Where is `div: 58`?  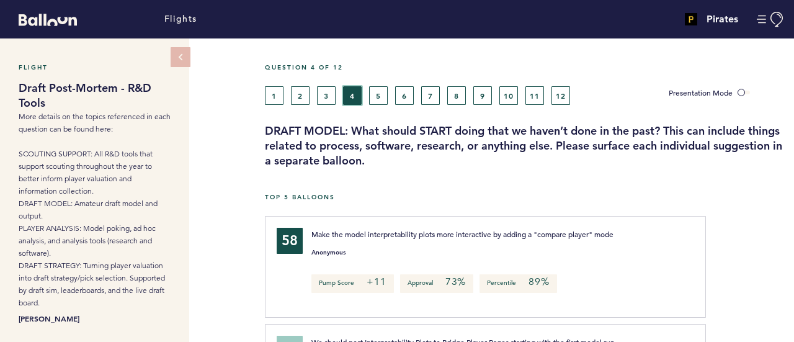
div: 58 is located at coordinates (290, 241).